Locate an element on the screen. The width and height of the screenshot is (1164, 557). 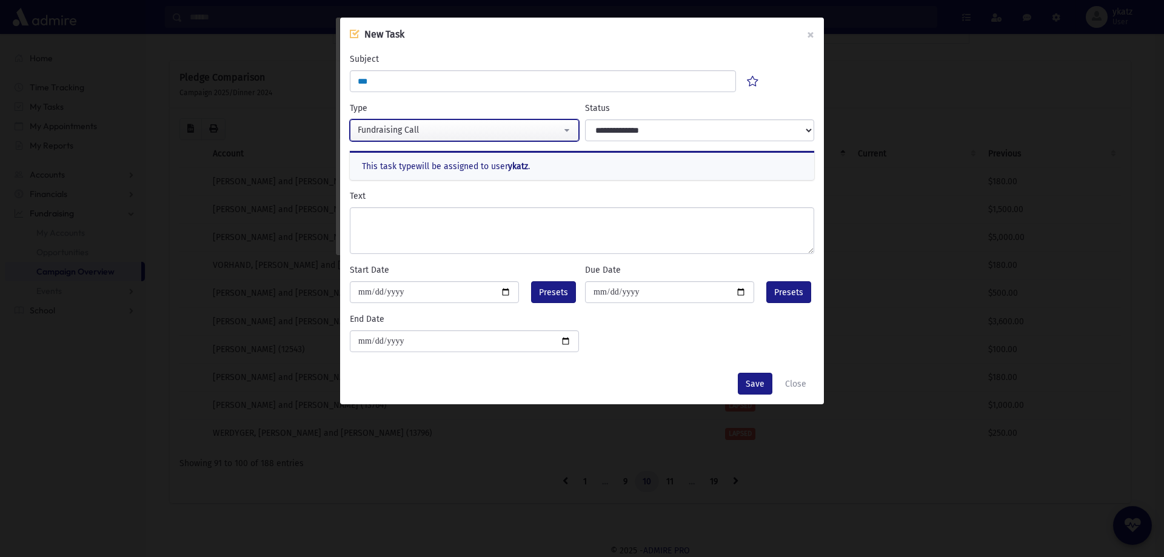
span: will be assigned to user . is located at coordinates (473, 166).